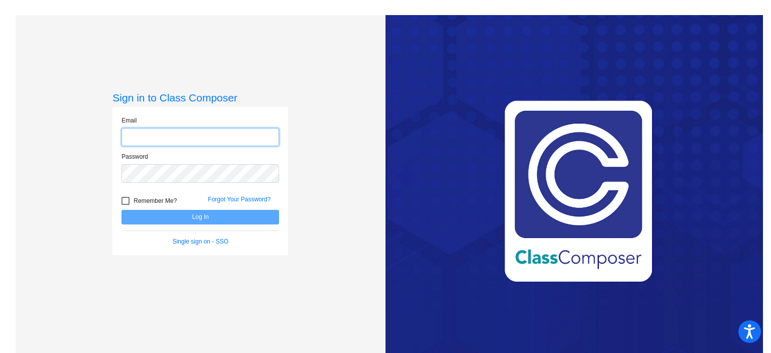 The width and height of the screenshot is (771, 353). Describe the element at coordinates (239, 199) in the screenshot. I see `a: Forgot Your Password?` at that location.